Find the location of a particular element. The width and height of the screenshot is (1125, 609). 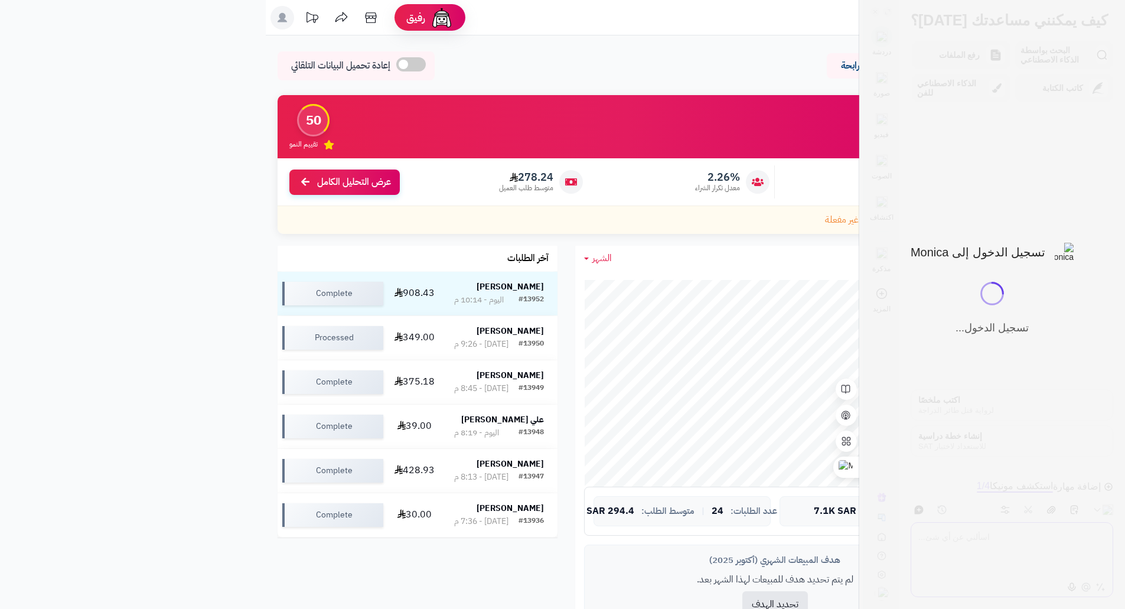

span: 24 is located at coordinates (718, 512).